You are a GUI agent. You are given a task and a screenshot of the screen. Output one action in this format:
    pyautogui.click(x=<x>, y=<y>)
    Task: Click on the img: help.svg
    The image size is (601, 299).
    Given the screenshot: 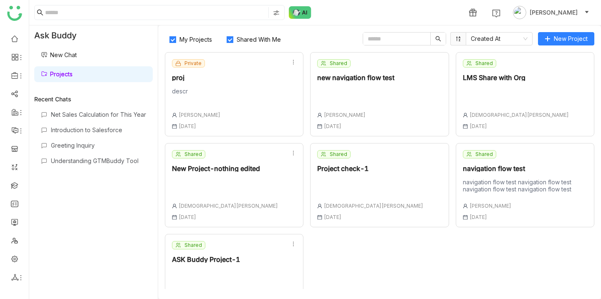 What is the action you would take?
    pyautogui.click(x=496, y=13)
    